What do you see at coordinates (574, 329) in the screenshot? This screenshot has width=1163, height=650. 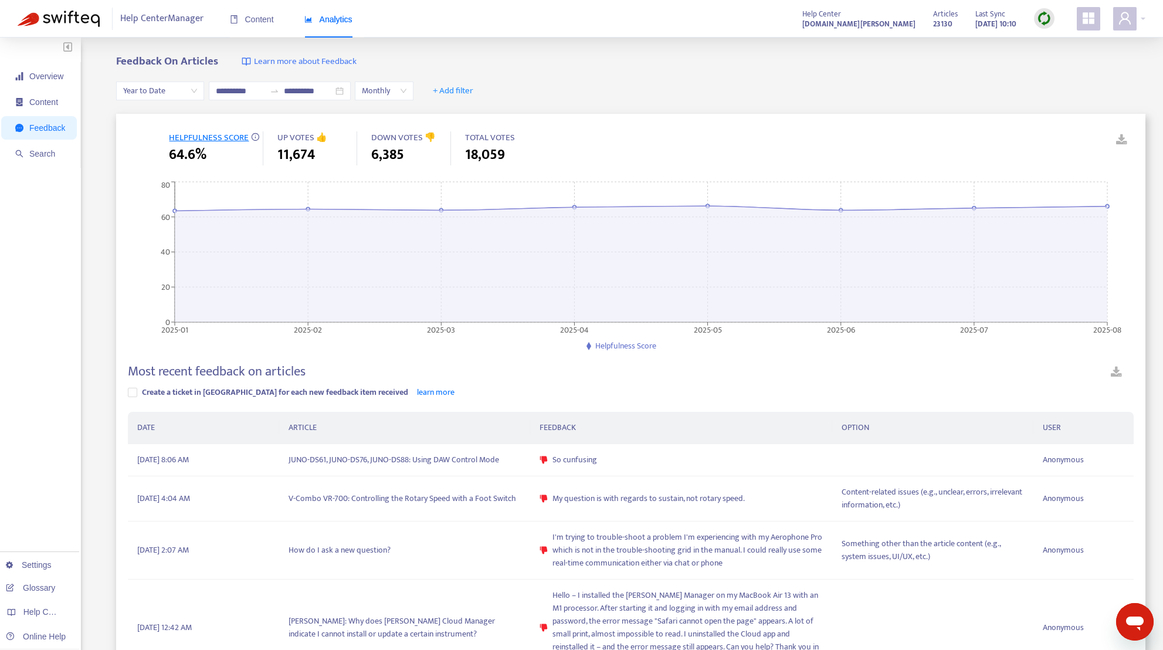 I see `tspan: 2025-04` at bounding box center [574, 329].